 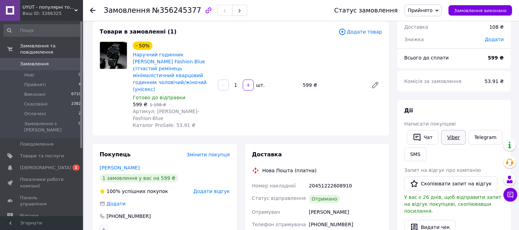 What do you see at coordinates (42, 183) in the screenshot?
I see `span: Показники роботи компанії` at bounding box center [42, 183].